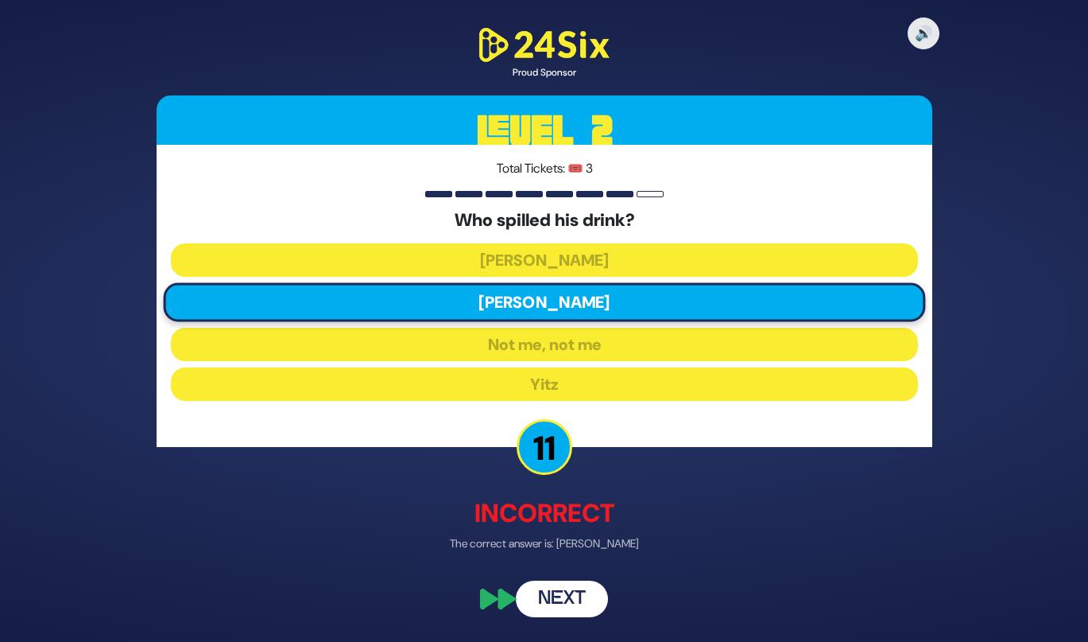  What do you see at coordinates (545, 169) in the screenshot?
I see `p: Total Tickets: 🎟️ 3` at bounding box center [545, 169].